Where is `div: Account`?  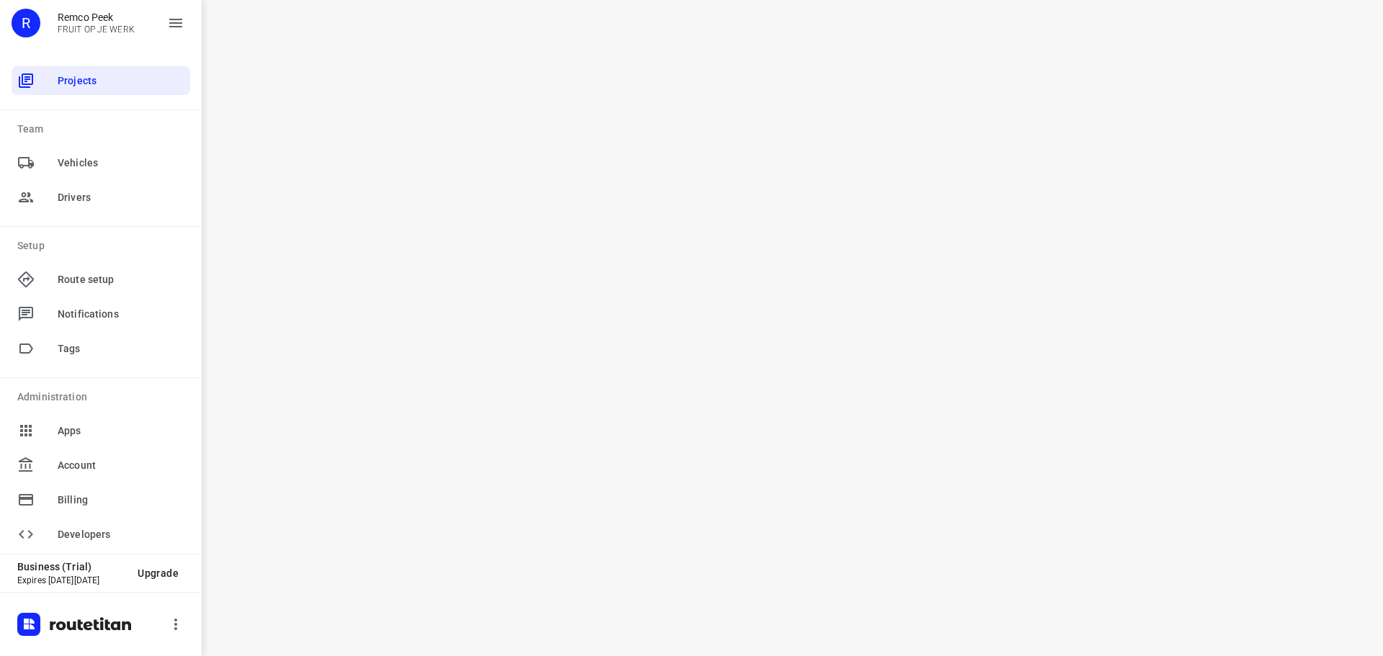
div: Account is located at coordinates (101, 465).